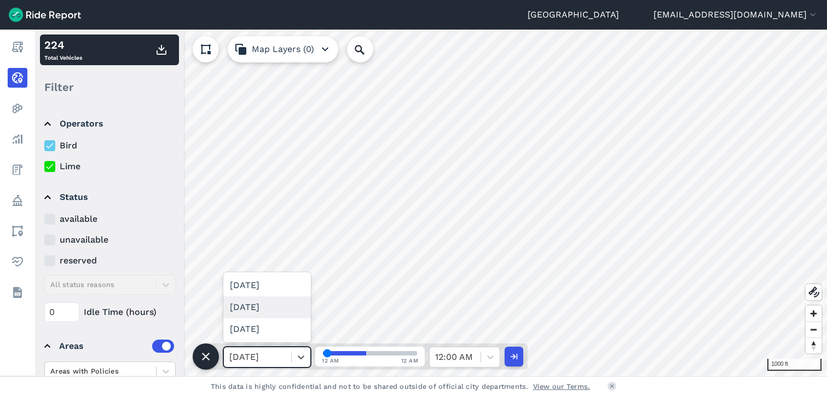 The height and width of the screenshot is (396, 827). What do you see at coordinates (283, 49) in the screenshot?
I see `button: Map Layers (0)` at bounding box center [283, 49].